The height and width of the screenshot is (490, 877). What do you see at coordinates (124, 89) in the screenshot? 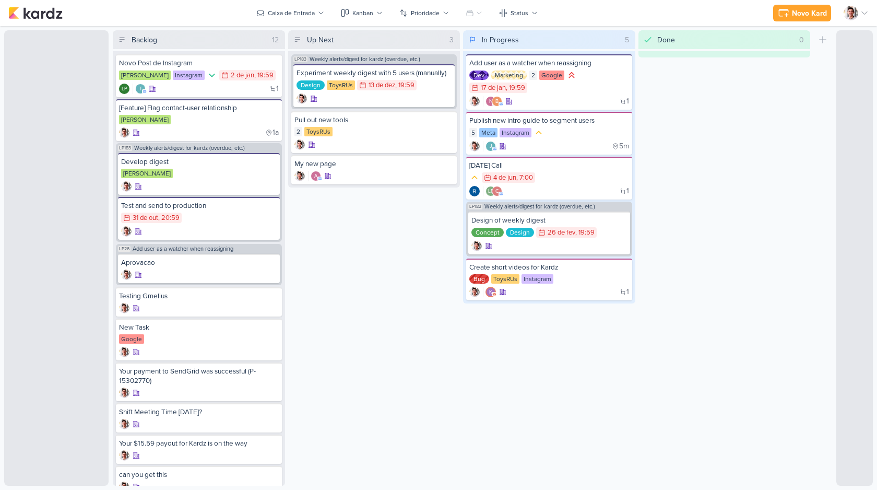
I see `div: Criador(a): Lucas A Pessoa` at bounding box center [124, 89].